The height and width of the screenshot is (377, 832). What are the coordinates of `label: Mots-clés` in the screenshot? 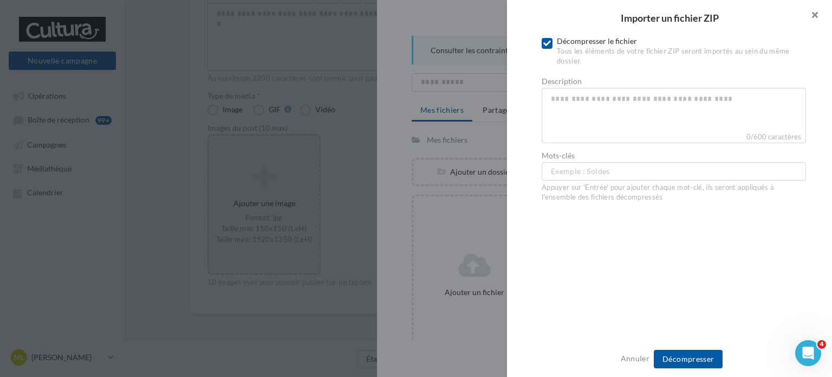 It's located at (674, 155).